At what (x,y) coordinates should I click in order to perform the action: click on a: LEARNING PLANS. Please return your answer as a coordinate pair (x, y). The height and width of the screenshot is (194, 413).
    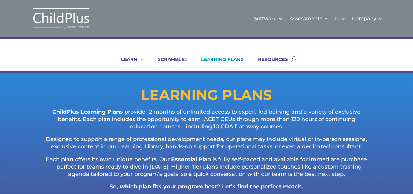
    Looking at the image, I should click on (219, 64).